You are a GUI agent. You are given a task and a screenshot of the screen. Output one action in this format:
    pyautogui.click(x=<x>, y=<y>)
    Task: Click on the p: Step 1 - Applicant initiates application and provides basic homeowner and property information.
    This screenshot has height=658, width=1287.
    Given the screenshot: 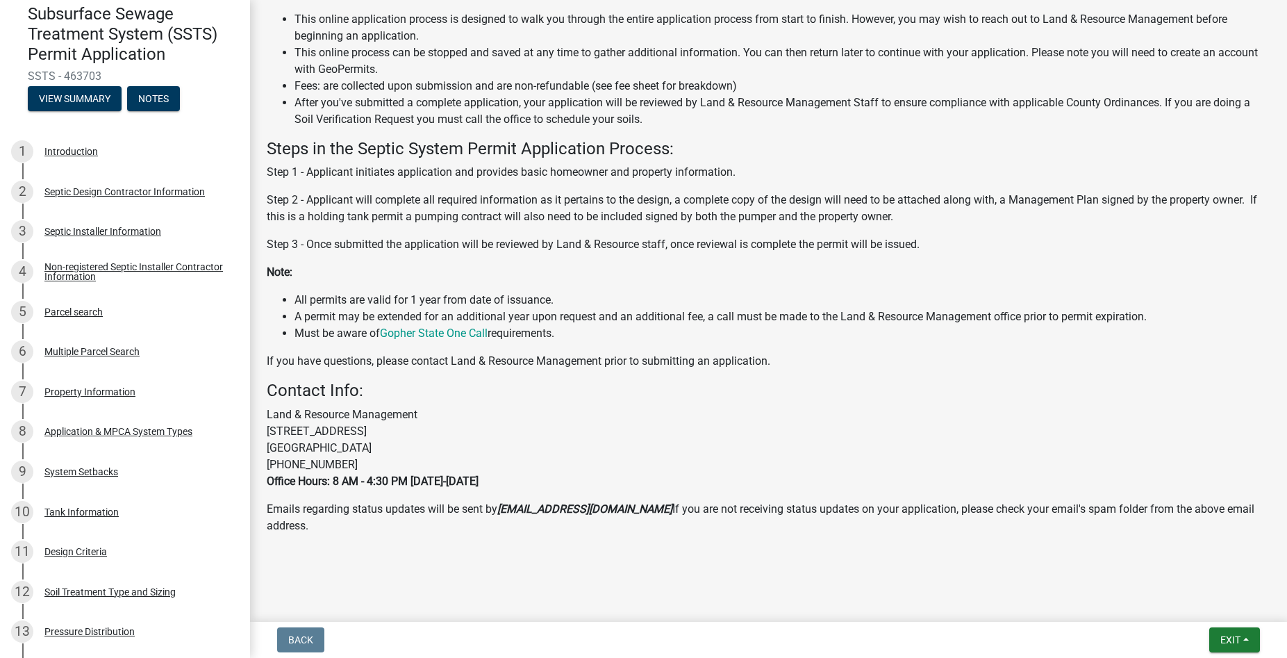 What is the action you would take?
    pyautogui.click(x=768, y=172)
    